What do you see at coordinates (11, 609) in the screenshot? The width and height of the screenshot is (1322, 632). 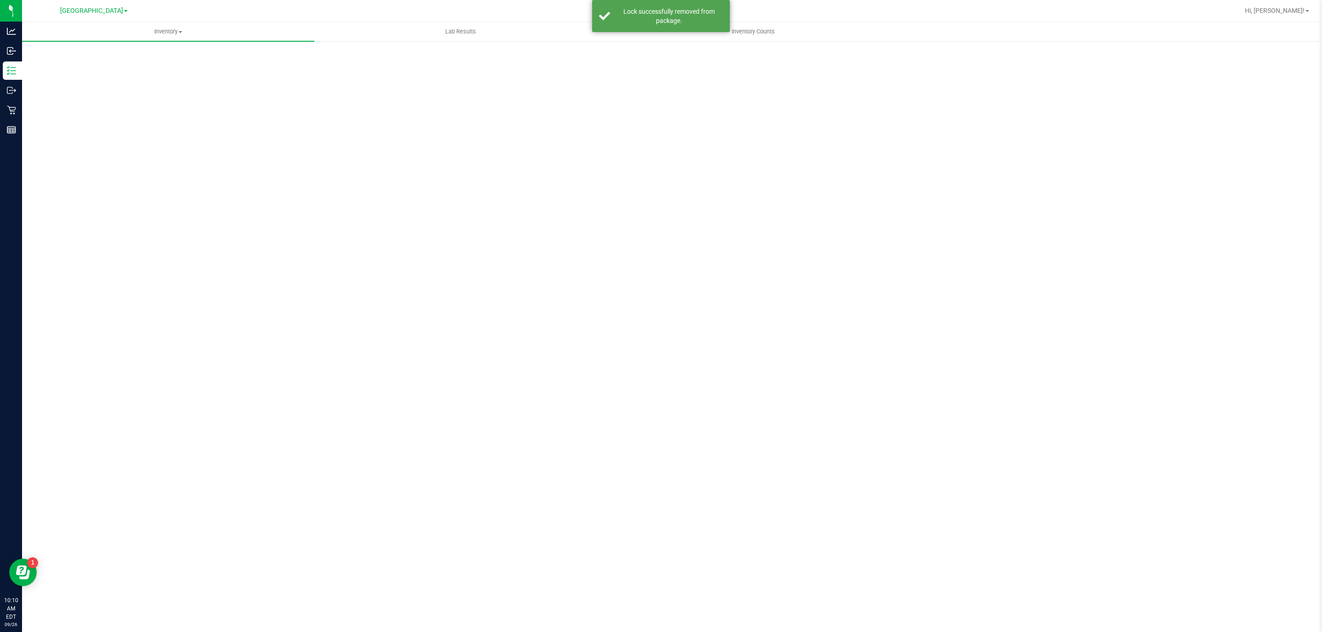 I see `p: 10:10 AM EDT` at bounding box center [11, 609].